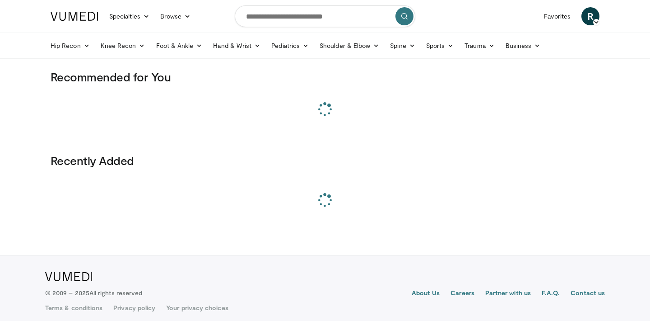 Image resolution: width=650 pixels, height=321 pixels. I want to click on a: Shoulder & Elbow, so click(349, 46).